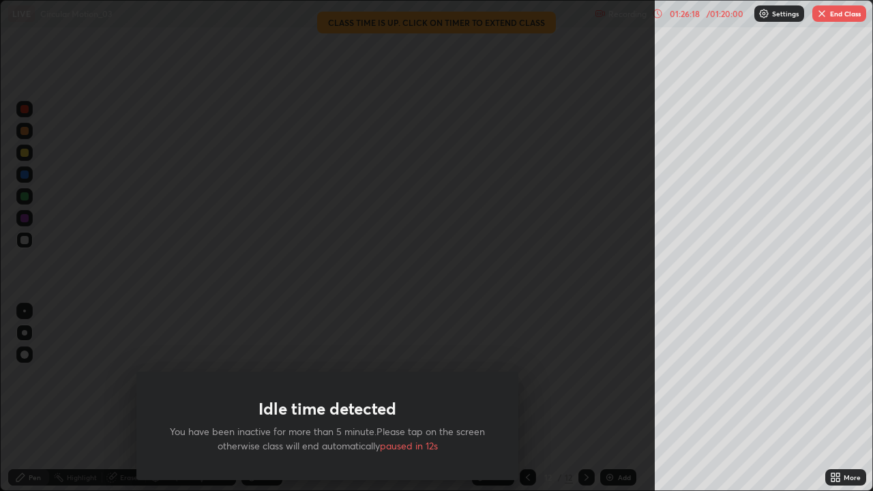  What do you see at coordinates (839, 14) in the screenshot?
I see `button: End Class` at bounding box center [839, 14].